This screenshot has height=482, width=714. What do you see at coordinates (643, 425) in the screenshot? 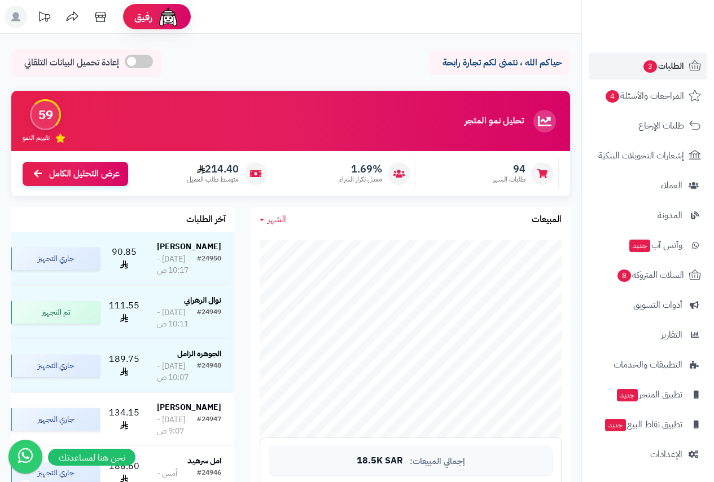
I see `span: تطبيق نقاط البيع` at bounding box center [643, 425].